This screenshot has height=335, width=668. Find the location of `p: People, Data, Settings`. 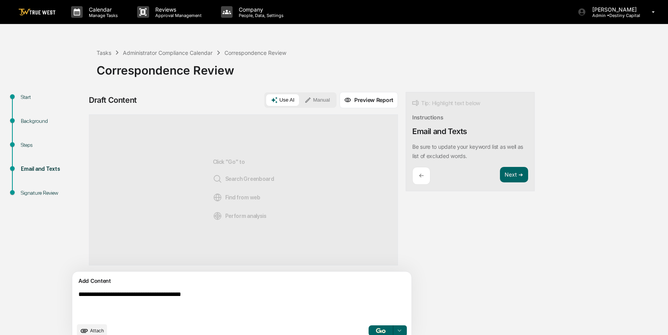

p: People, Data, Settings is located at coordinates (260, 15).